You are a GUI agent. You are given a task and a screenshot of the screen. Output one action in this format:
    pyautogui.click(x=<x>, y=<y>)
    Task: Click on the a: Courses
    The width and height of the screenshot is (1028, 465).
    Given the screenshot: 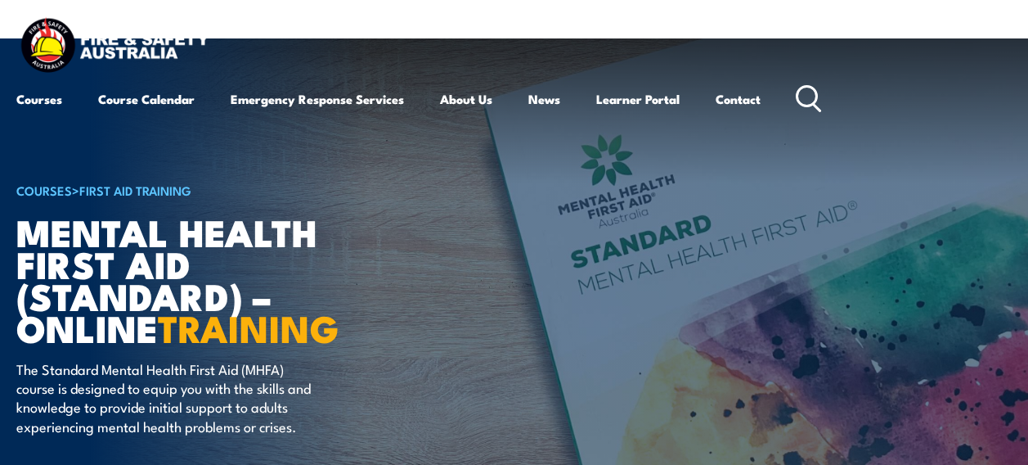 What is the action you would take?
    pyautogui.click(x=39, y=99)
    